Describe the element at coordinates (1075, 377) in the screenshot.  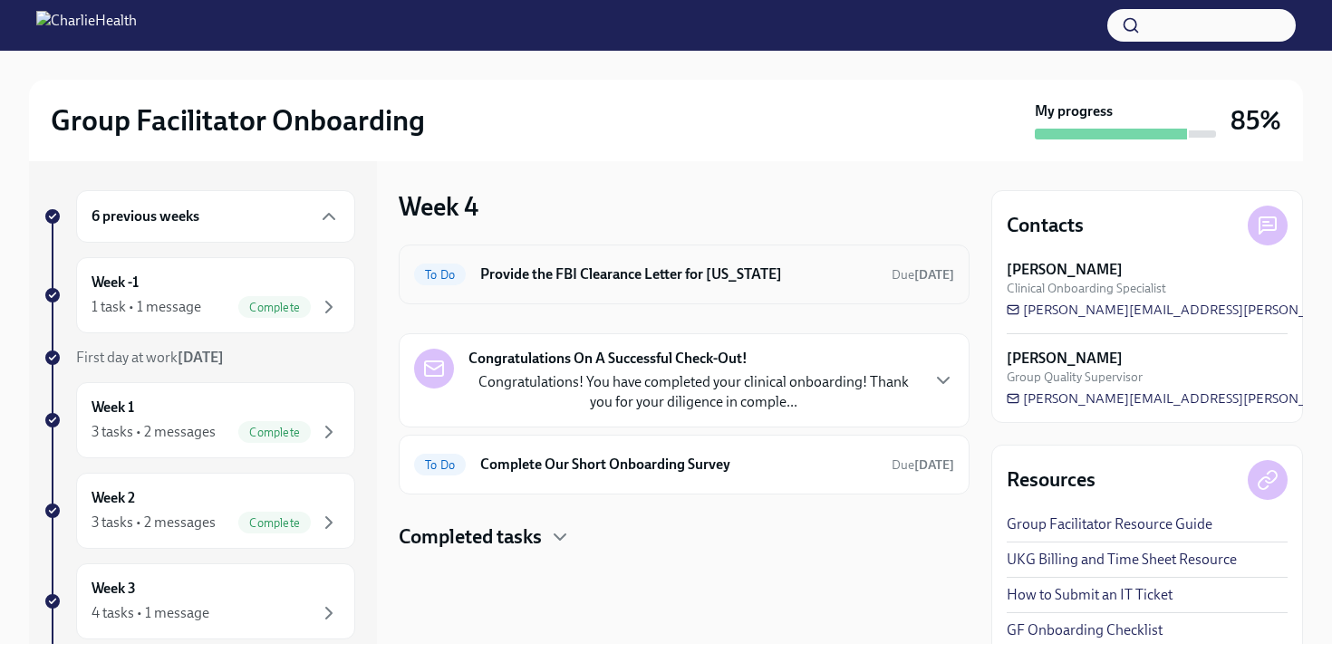
I see `span: Group Quality Supervisor` at that location.